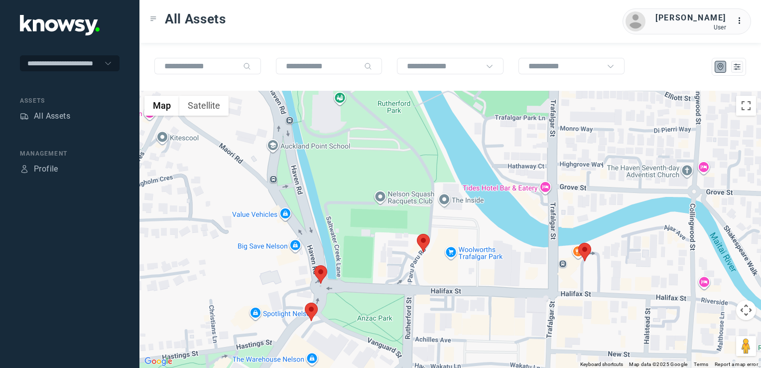  What do you see at coordinates (162, 106) in the screenshot?
I see `button: Show street map` at bounding box center [162, 106].